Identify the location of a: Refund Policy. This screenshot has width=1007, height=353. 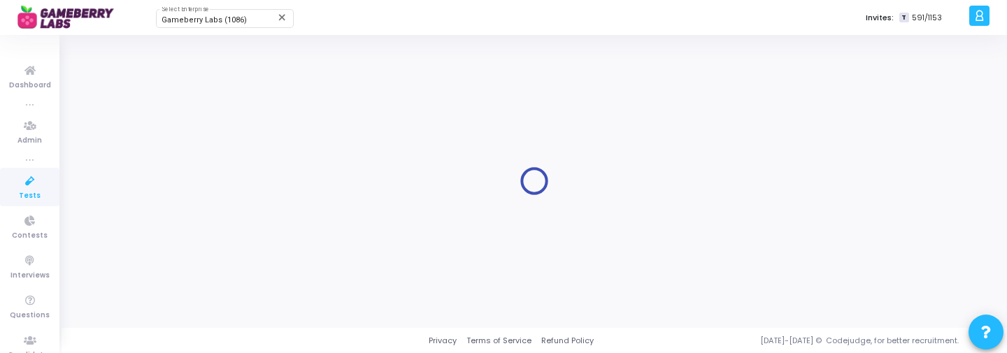
(567, 340).